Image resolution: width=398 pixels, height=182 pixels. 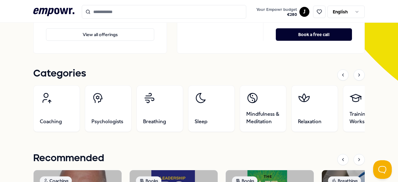 I want to click on a: Sleep, so click(x=211, y=108).